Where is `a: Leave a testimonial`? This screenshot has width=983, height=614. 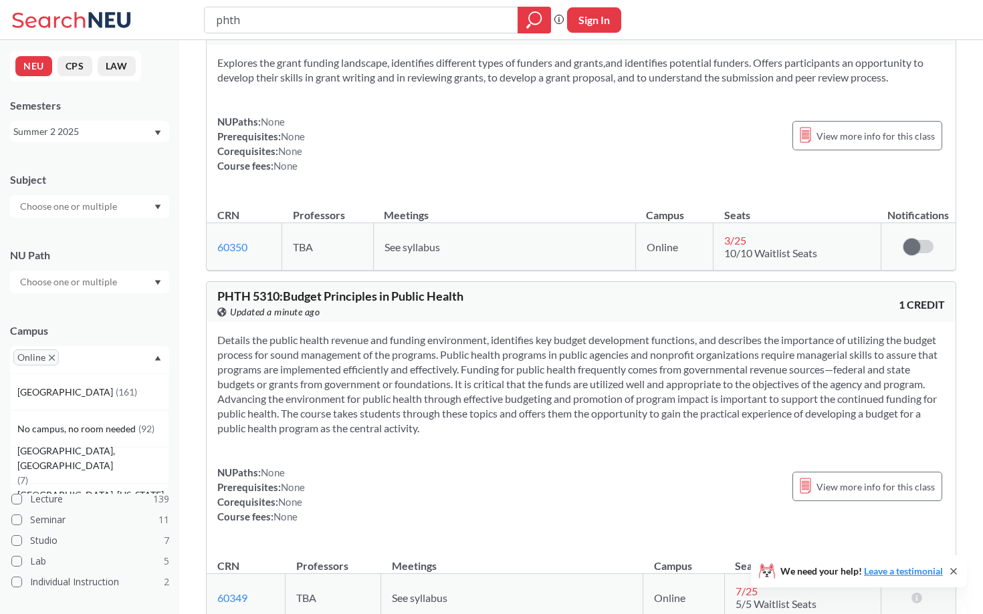 a: Leave a testimonial is located at coordinates (903, 571).